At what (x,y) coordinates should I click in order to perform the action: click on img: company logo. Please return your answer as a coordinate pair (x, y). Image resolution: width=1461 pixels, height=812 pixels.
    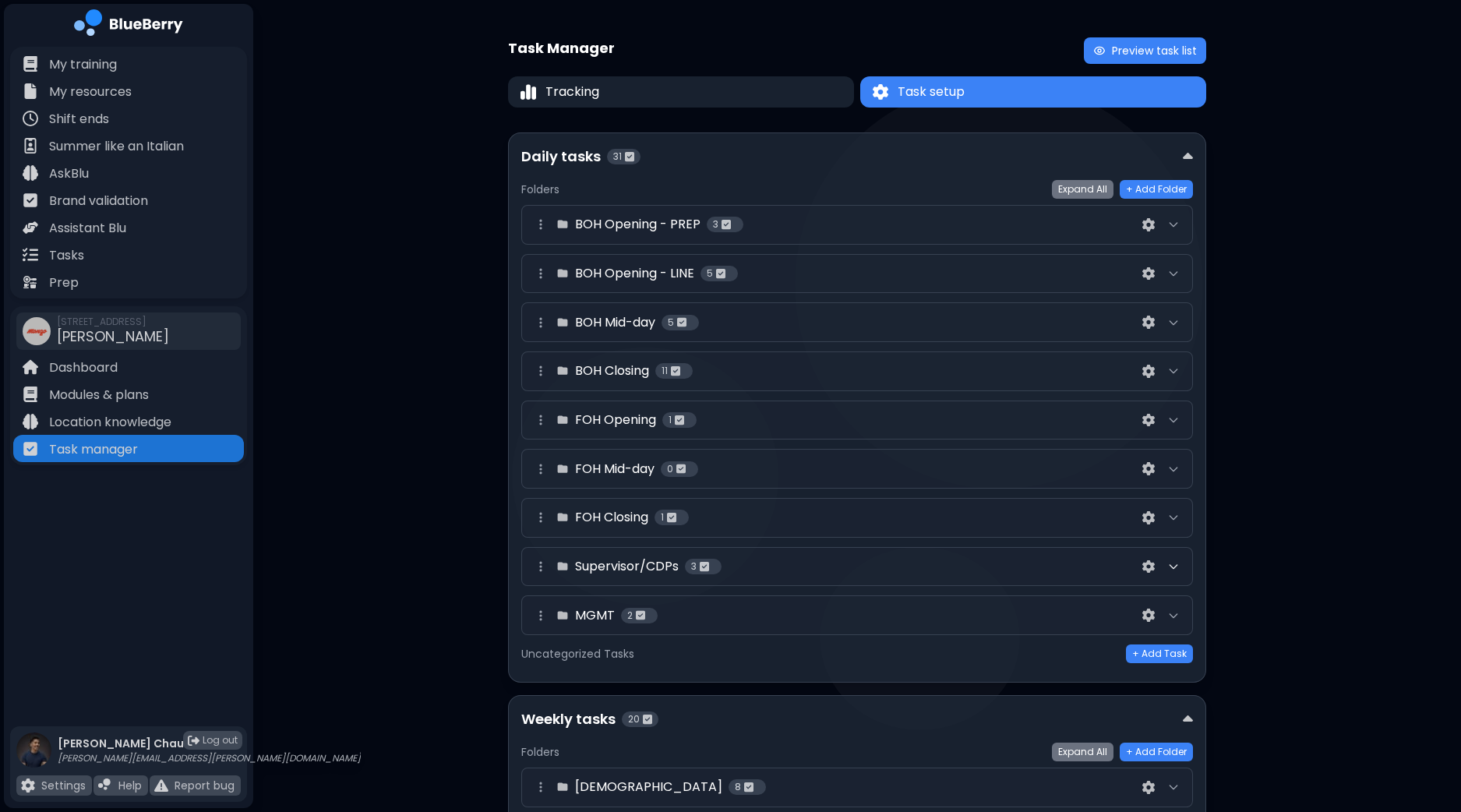
    Looking at the image, I should click on (129, 24).